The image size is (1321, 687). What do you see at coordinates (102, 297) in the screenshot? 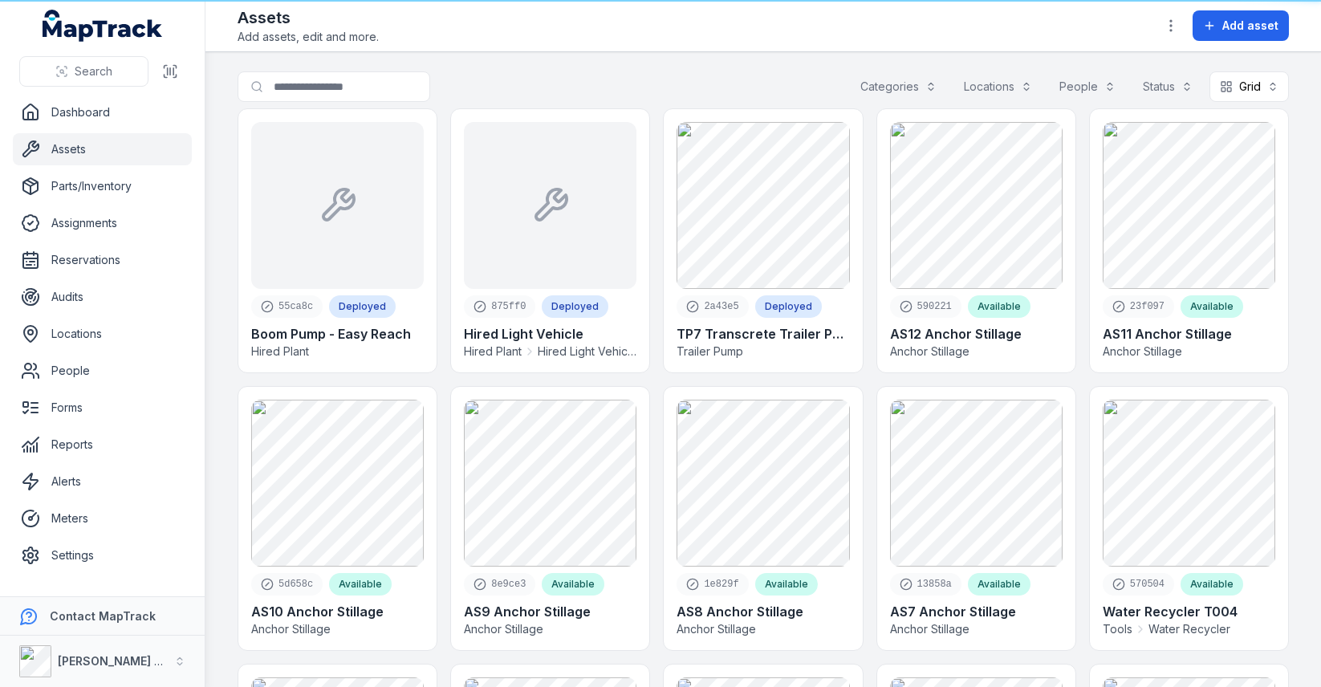
I see `a: Audits` at bounding box center [102, 297].